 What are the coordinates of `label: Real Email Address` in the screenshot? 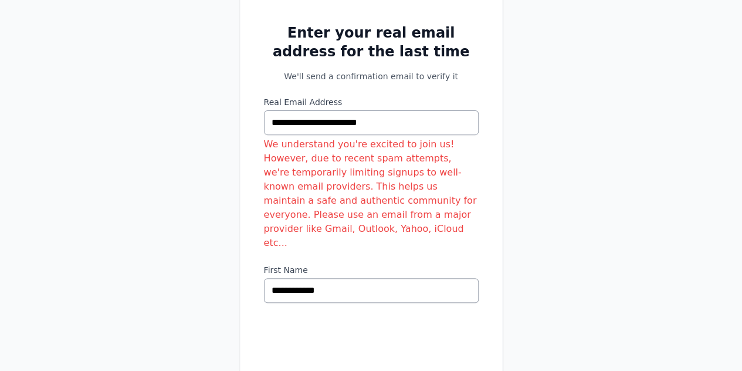 It's located at (371, 102).